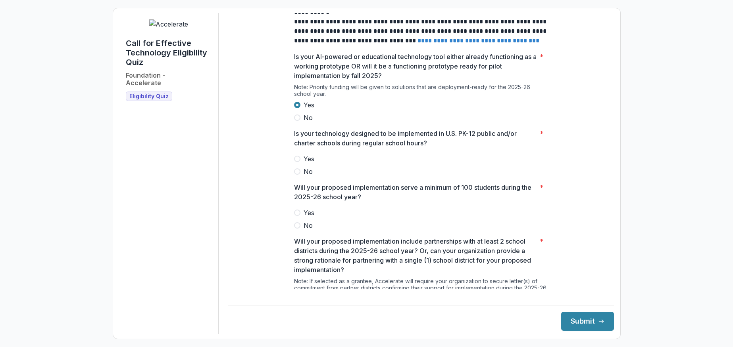  What do you see at coordinates (421, 92) in the screenshot?
I see `div: Note: Priority funding will be given to solutions that are deployment-ready for the 2025-26 schoo...` at bounding box center [421, 92].